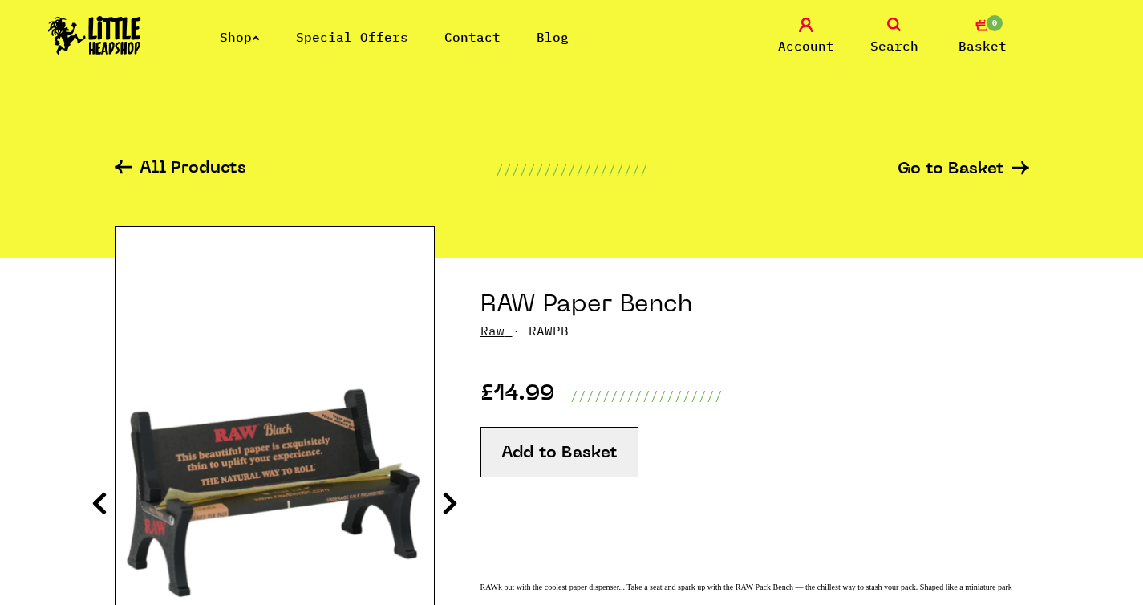 Image resolution: width=1143 pixels, height=605 pixels. What do you see at coordinates (894, 36) in the screenshot?
I see `a: Search` at bounding box center [894, 36].